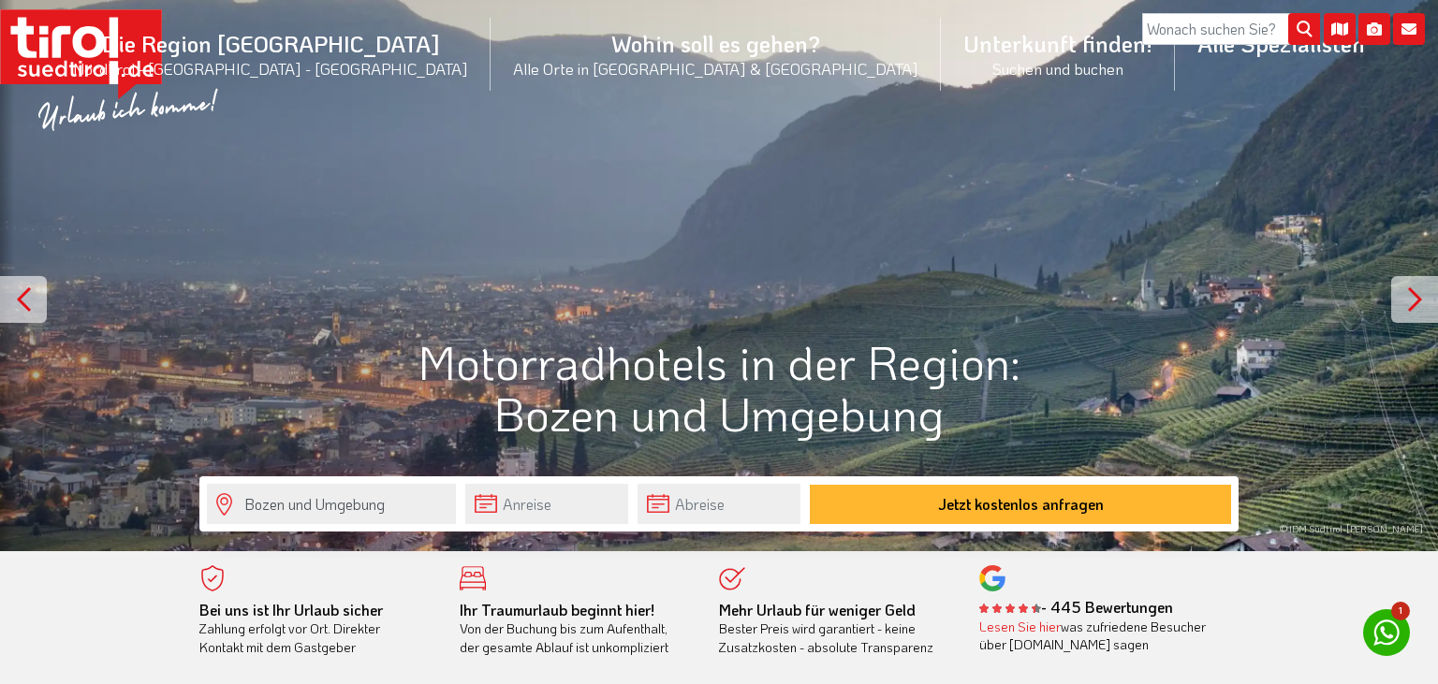  Describe the element at coordinates (576, 629) in the screenshot. I see `div: Von der Buchung bis zum Aufenthalt, der gesamte Ablauf ist unkompliziert` at that location.